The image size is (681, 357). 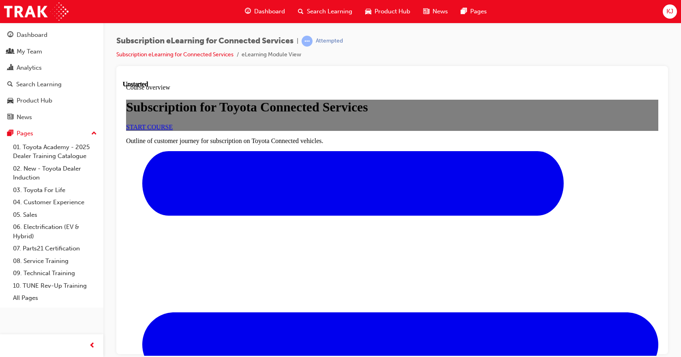 What do you see at coordinates (26, 46) in the screenshot?
I see `span: START COURSE` at bounding box center [26, 46].